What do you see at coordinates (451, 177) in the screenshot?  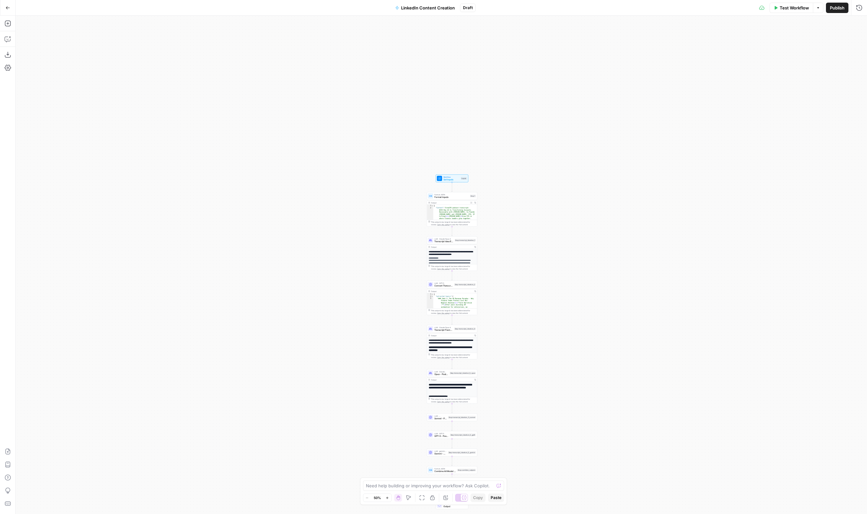 I see `span: Workflow` at bounding box center [451, 177].